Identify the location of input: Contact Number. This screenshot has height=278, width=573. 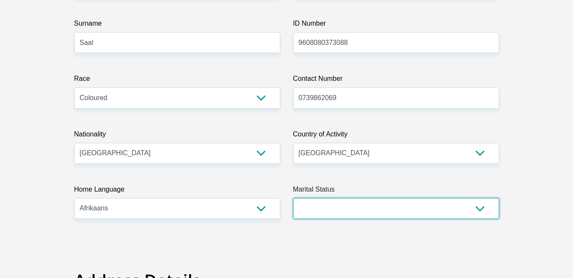
(396, 97).